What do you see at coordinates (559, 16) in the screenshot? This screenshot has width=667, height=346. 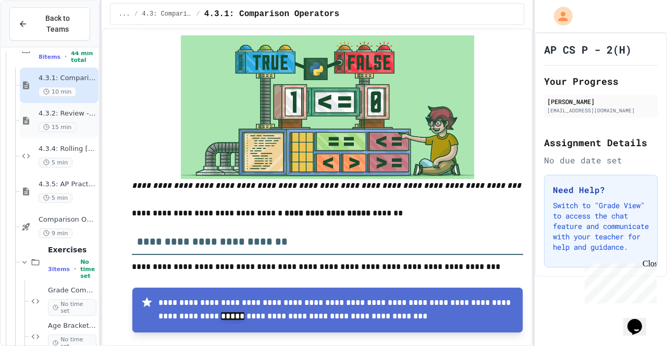 I see `div: My Account` at bounding box center [559, 16].